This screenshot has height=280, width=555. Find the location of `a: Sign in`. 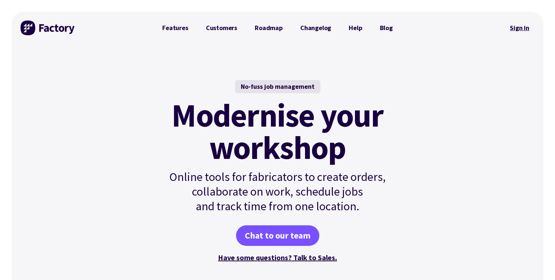

a: Sign in is located at coordinates (519, 28).